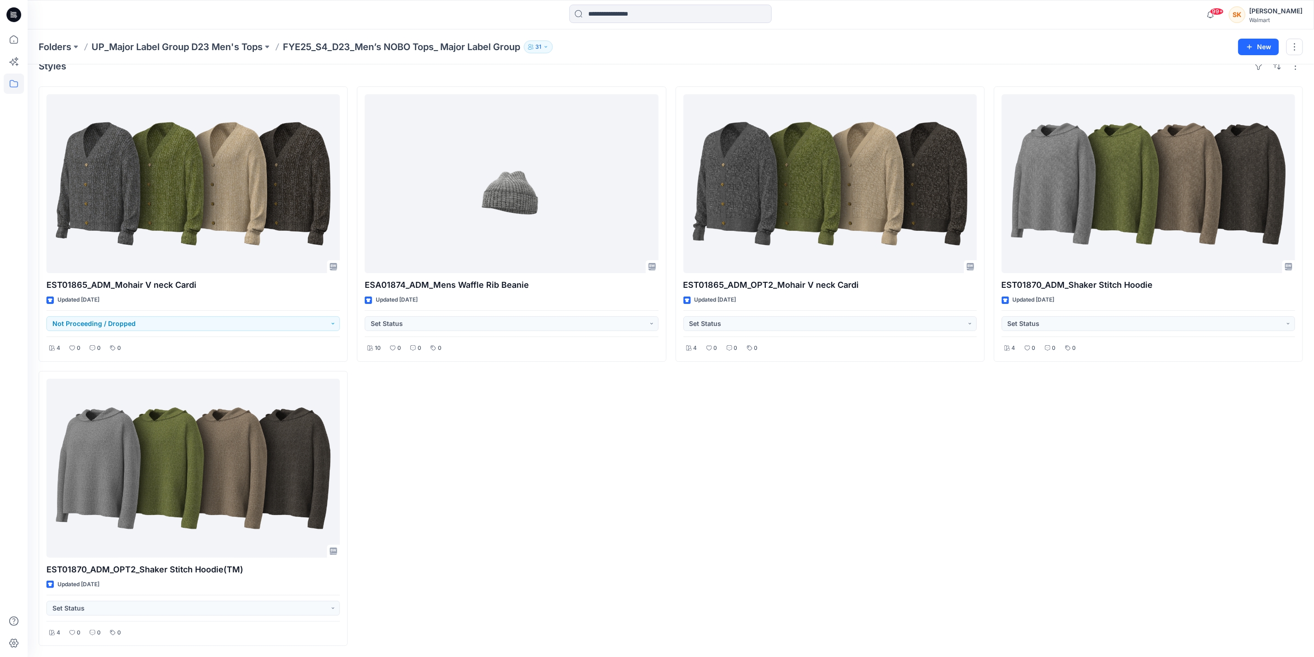  Describe the element at coordinates (1149, 184) in the screenshot. I see `a: EST01870_ADM_Shaker Stitch Hoodie` at that location.